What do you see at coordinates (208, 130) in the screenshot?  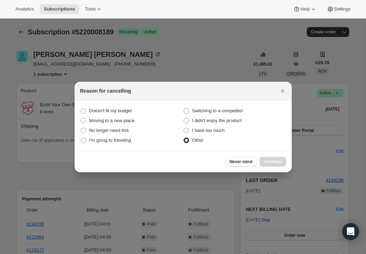 I see `span: I have too much` at bounding box center [208, 130].